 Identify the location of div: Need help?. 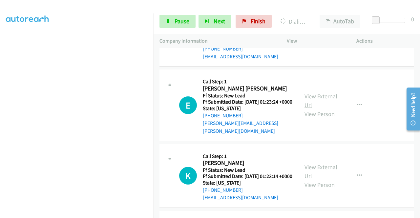
(12, 22).